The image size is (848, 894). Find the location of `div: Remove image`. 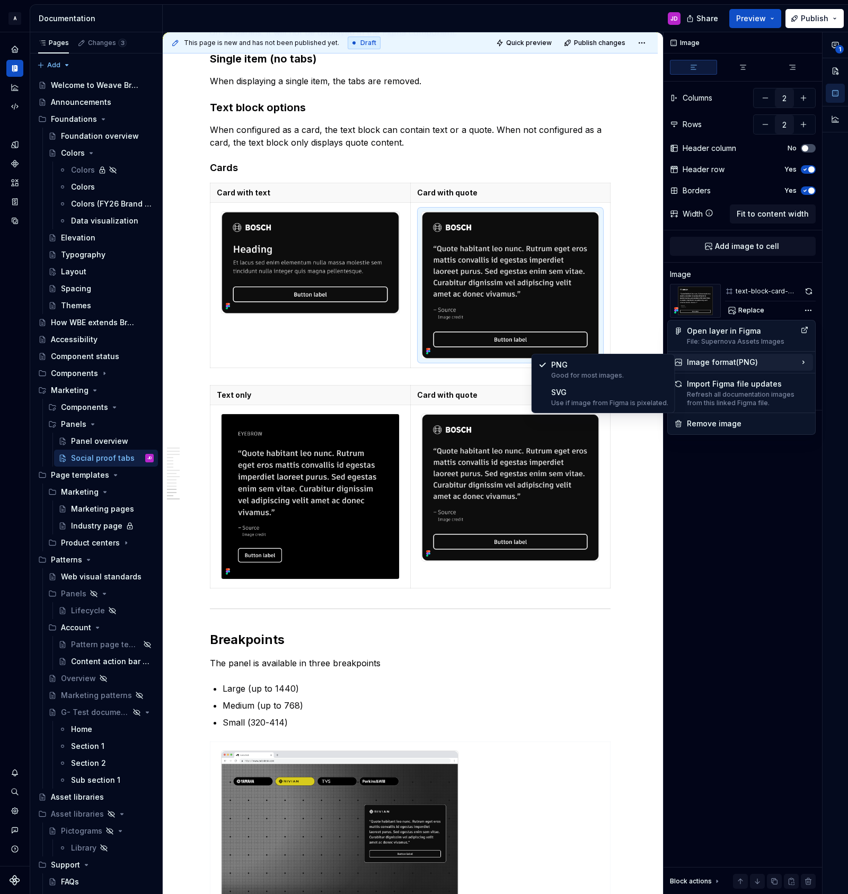

div: Remove image is located at coordinates (748, 424).